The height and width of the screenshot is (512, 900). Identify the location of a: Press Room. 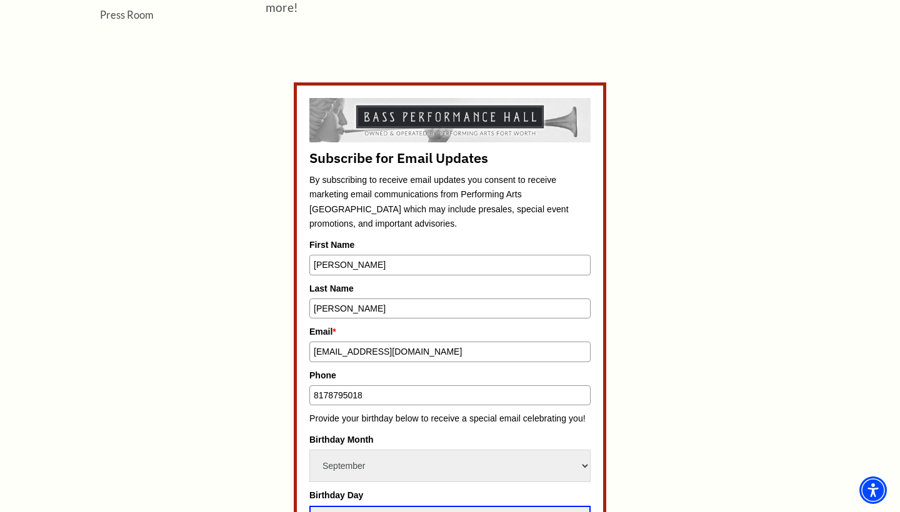
(126, 14).